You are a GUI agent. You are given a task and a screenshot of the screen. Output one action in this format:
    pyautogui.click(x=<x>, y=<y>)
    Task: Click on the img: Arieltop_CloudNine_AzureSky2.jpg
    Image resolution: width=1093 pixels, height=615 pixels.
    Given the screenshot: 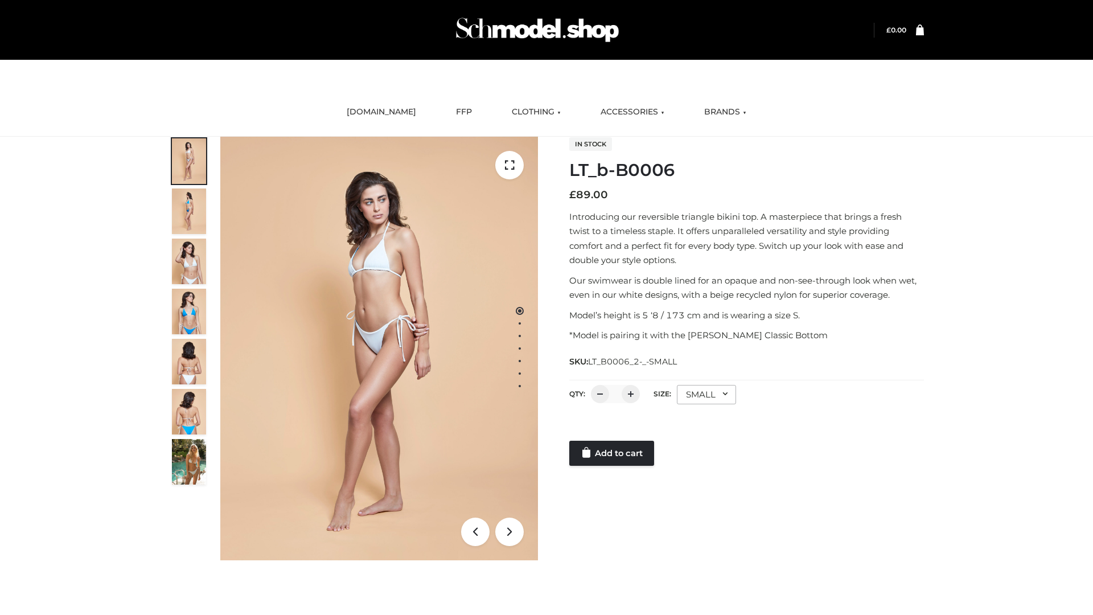 What is the action you would take?
    pyautogui.click(x=189, y=461)
    